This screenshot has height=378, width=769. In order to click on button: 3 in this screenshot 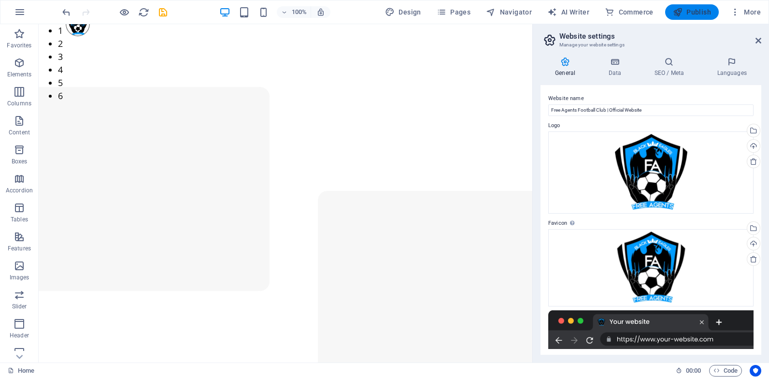, I will do `click(22, 32)`.